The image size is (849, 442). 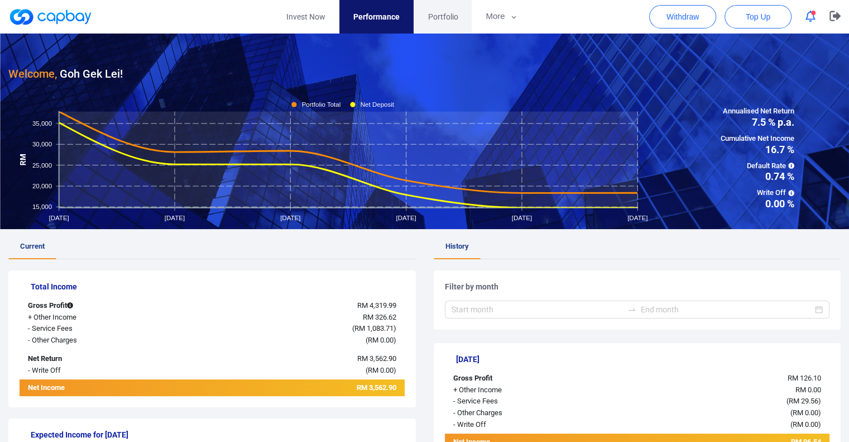 I want to click on span: RM 29.56, so click(x=803, y=400).